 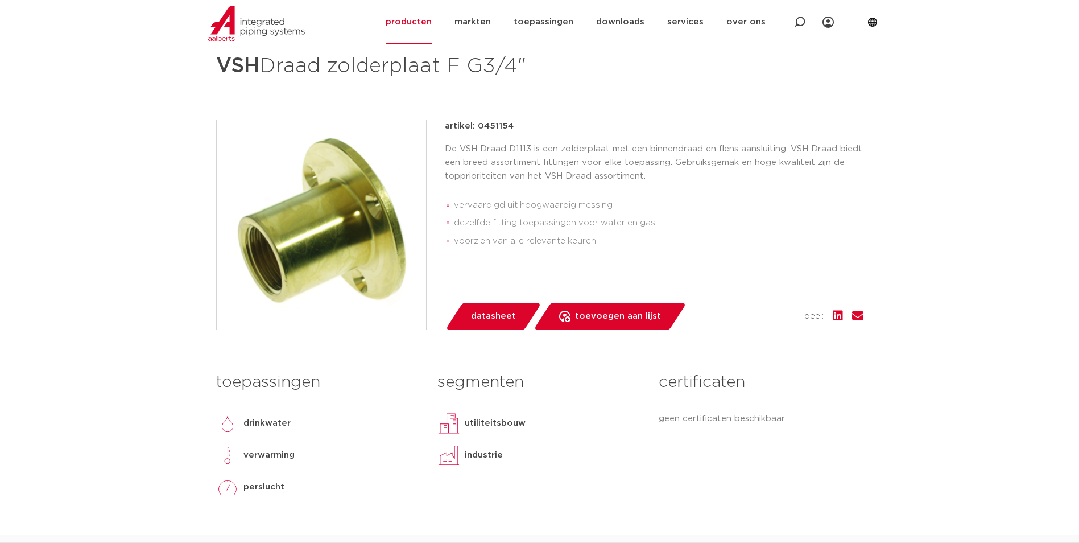 What do you see at coordinates (449, 423) in the screenshot?
I see `img: utiliteitsbouw` at bounding box center [449, 423].